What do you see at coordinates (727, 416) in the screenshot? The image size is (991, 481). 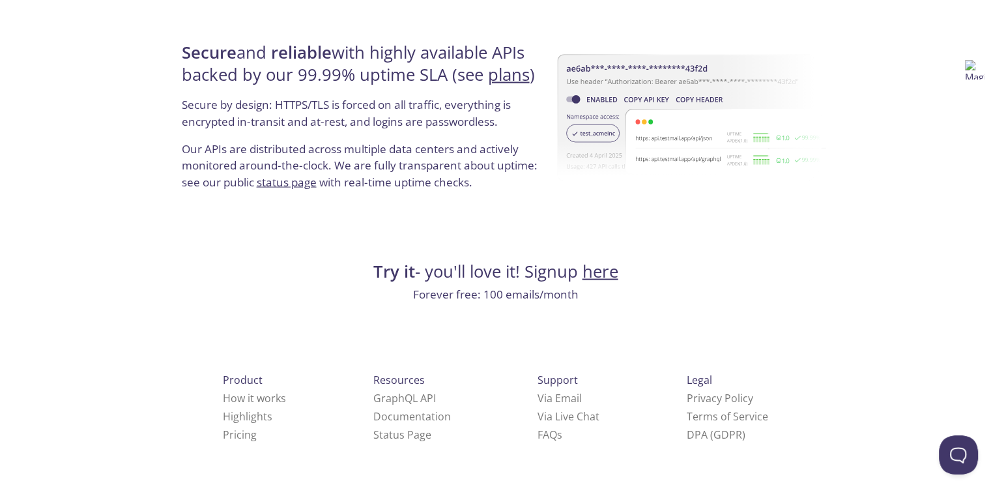 I see `a: Terms of Service` at bounding box center [727, 416].